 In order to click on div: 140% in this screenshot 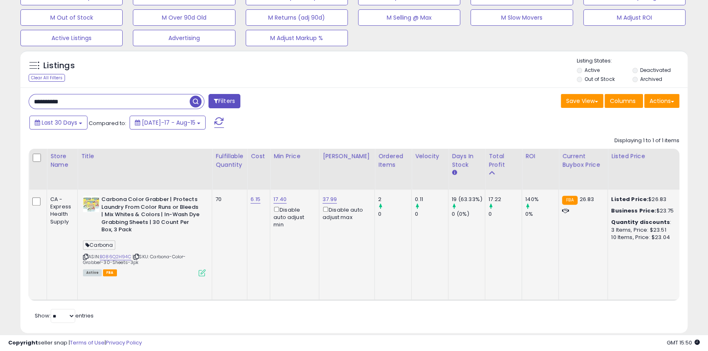, I will do `click(542, 199)`.